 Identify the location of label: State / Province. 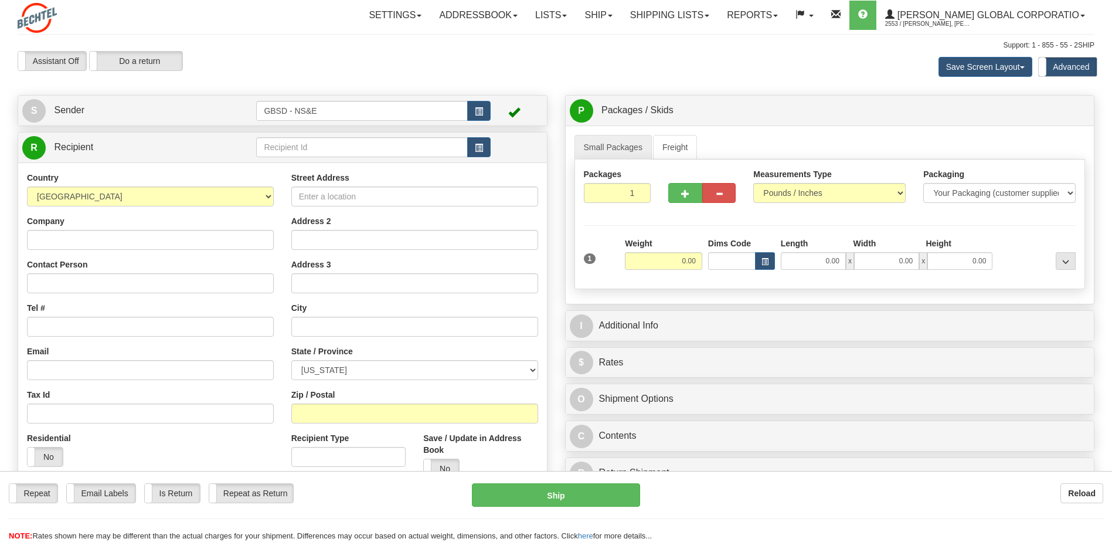
(322, 351).